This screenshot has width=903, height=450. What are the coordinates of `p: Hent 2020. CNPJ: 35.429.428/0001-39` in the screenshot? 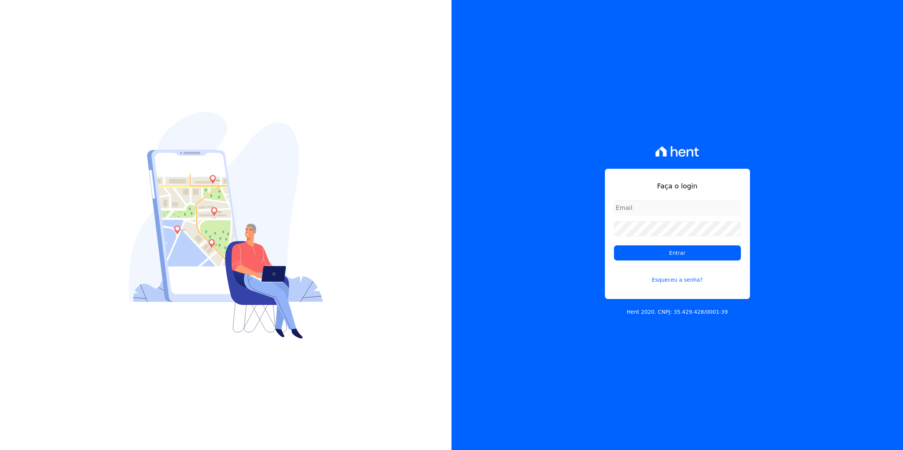 It's located at (677, 312).